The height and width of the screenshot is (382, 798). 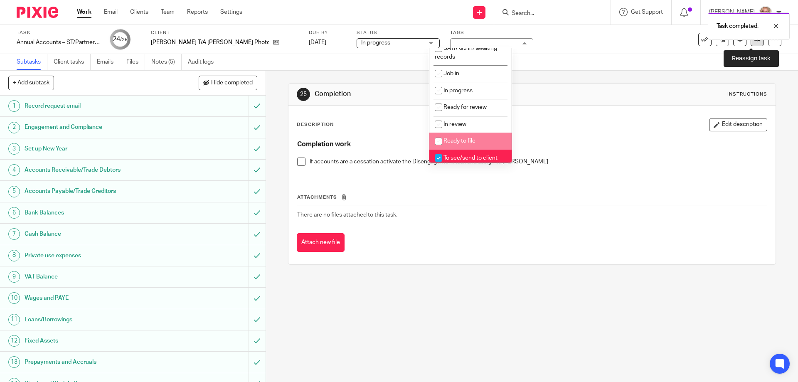 What do you see at coordinates (747, 94) in the screenshot?
I see `div: Instructions` at bounding box center [747, 94].